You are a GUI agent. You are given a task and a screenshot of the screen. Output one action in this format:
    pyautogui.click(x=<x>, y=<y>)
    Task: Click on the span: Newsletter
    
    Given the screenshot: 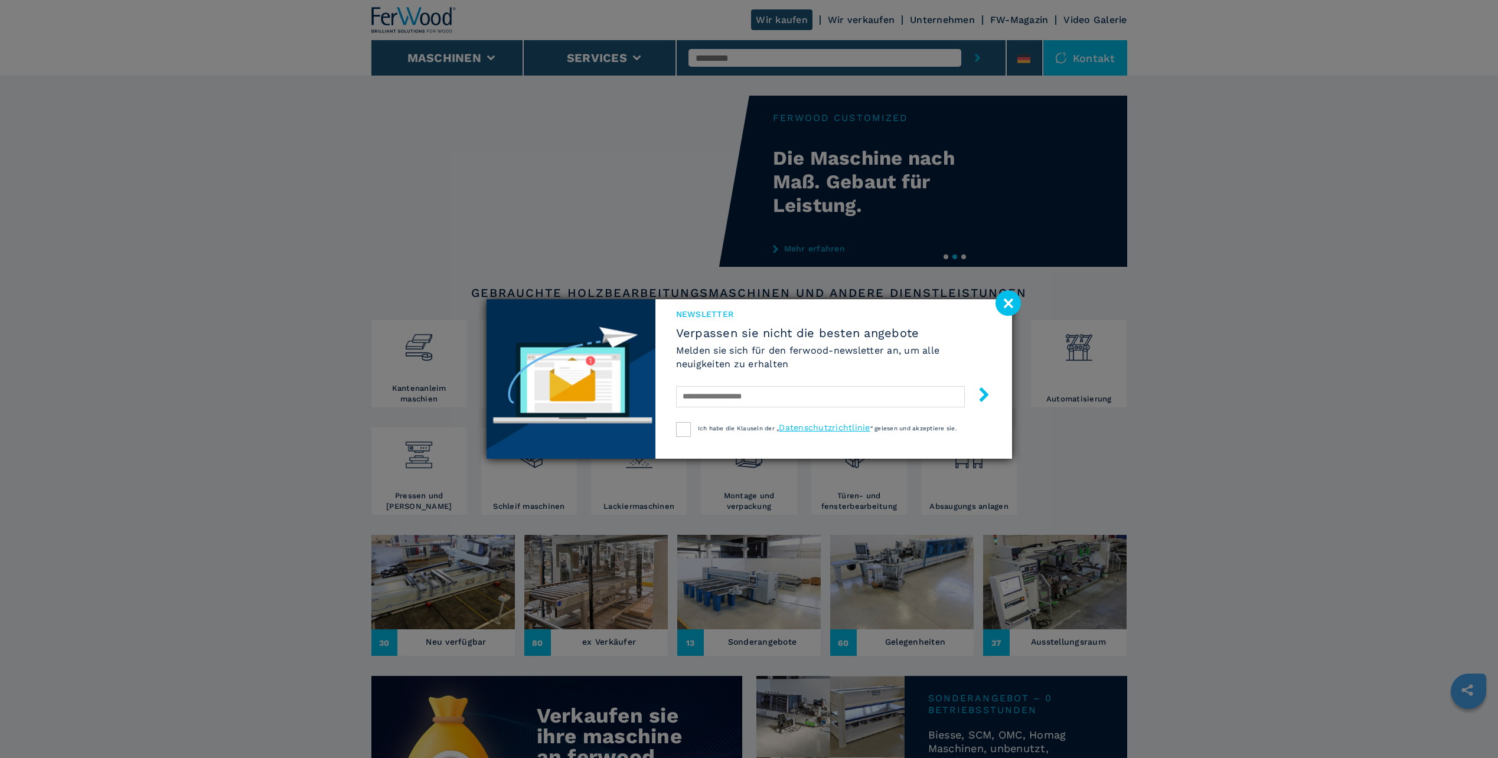 What is the action you would take?
    pyautogui.click(x=834, y=314)
    